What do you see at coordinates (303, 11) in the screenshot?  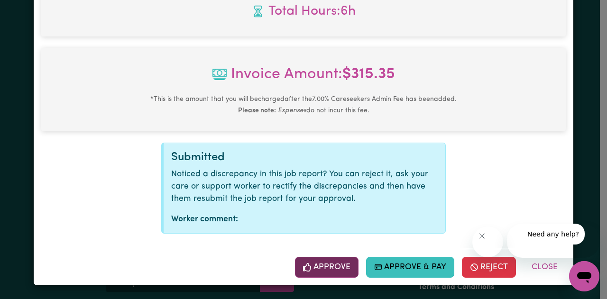 I see `span: Total hours worked: 6 hours` at bounding box center [303, 11].